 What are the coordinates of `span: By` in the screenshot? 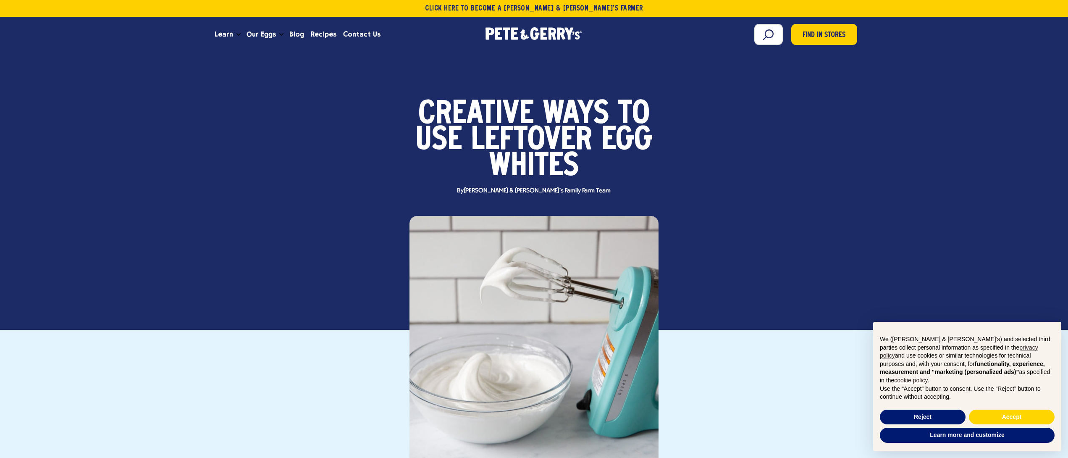 It's located at (534, 191).